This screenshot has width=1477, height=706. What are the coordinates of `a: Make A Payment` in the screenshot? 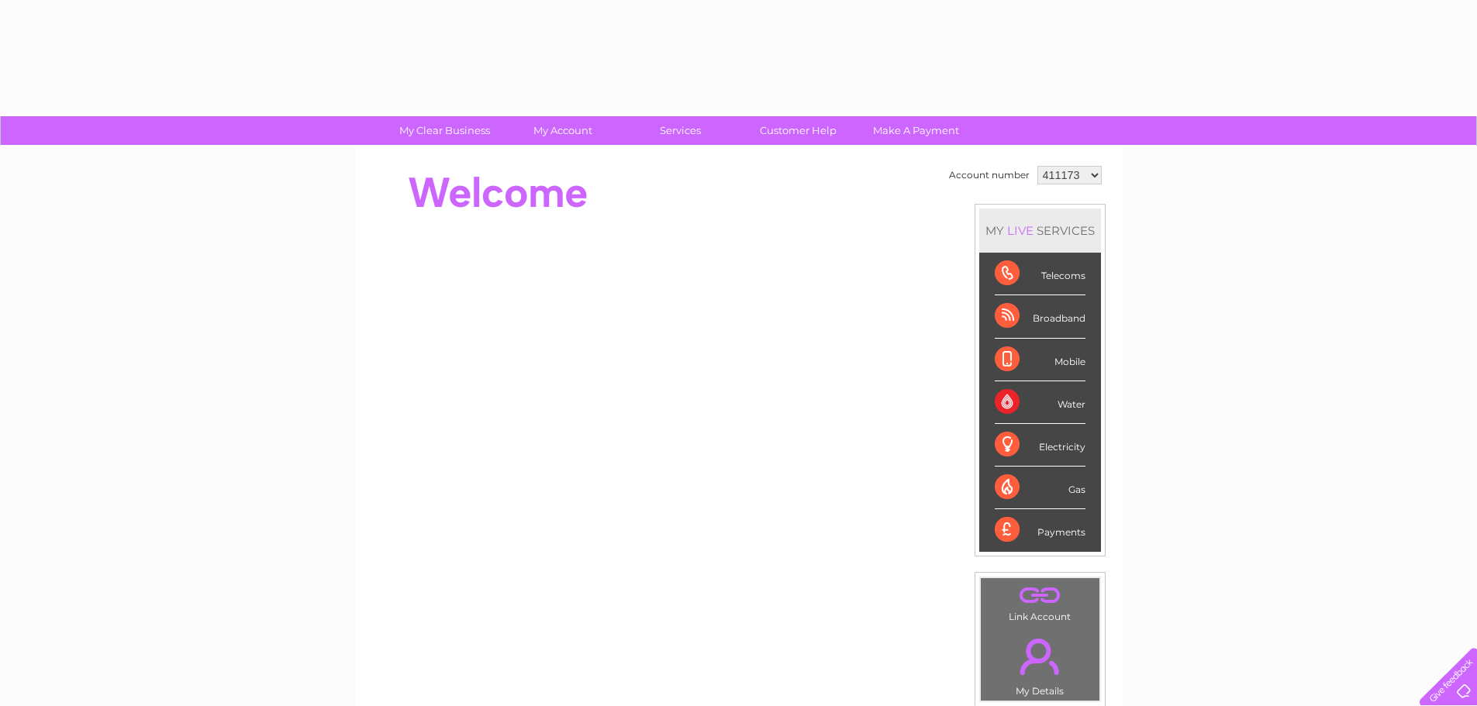 It's located at (916, 130).